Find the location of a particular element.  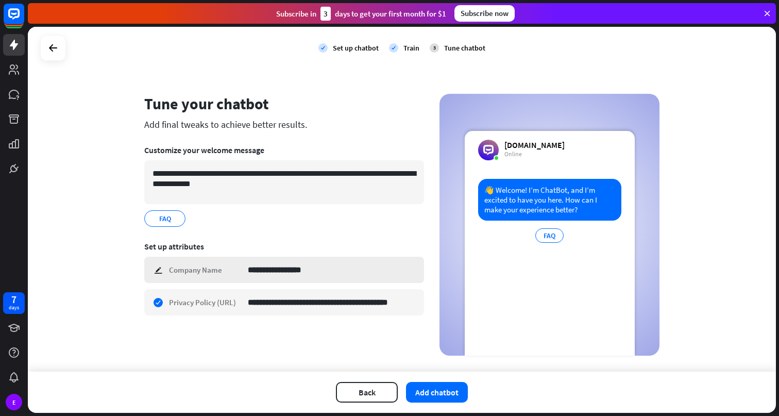

div: 👋 Welcome! I’m ChatBot, and I’m excited to have you here. How can I make your experience better? is located at coordinates (550, 199).